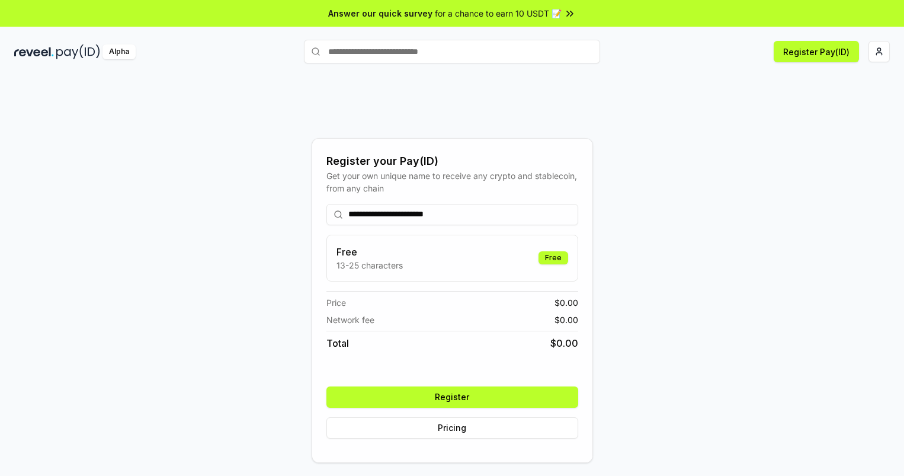  What do you see at coordinates (34, 52) in the screenshot?
I see `img: reveel_dark` at bounding box center [34, 52].